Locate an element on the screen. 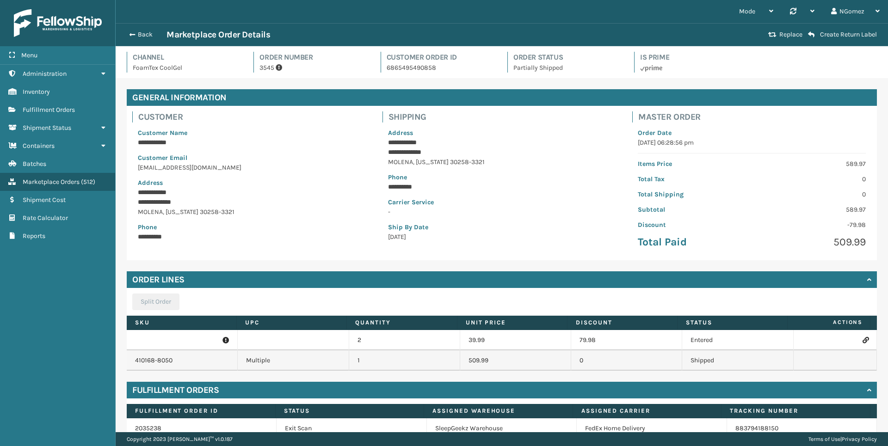 This screenshot has height=446, width=888. p: 6865495490858 is located at coordinates (441, 68).